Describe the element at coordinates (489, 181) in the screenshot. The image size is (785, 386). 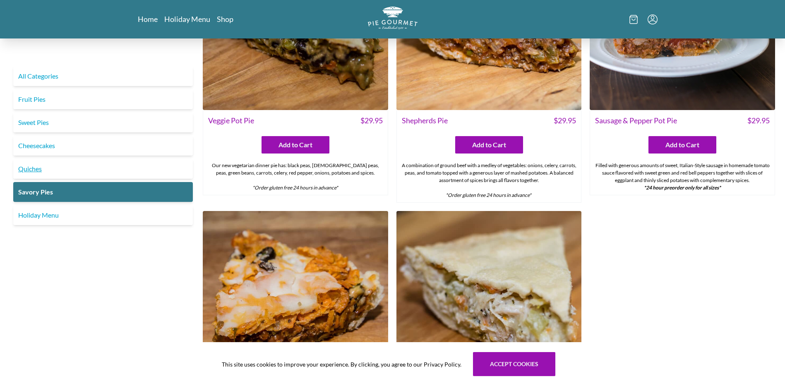
I see `div: A combination of ground beef with a medley of vegetables: onions, celery, carrots, peas, and toma...` at that location.